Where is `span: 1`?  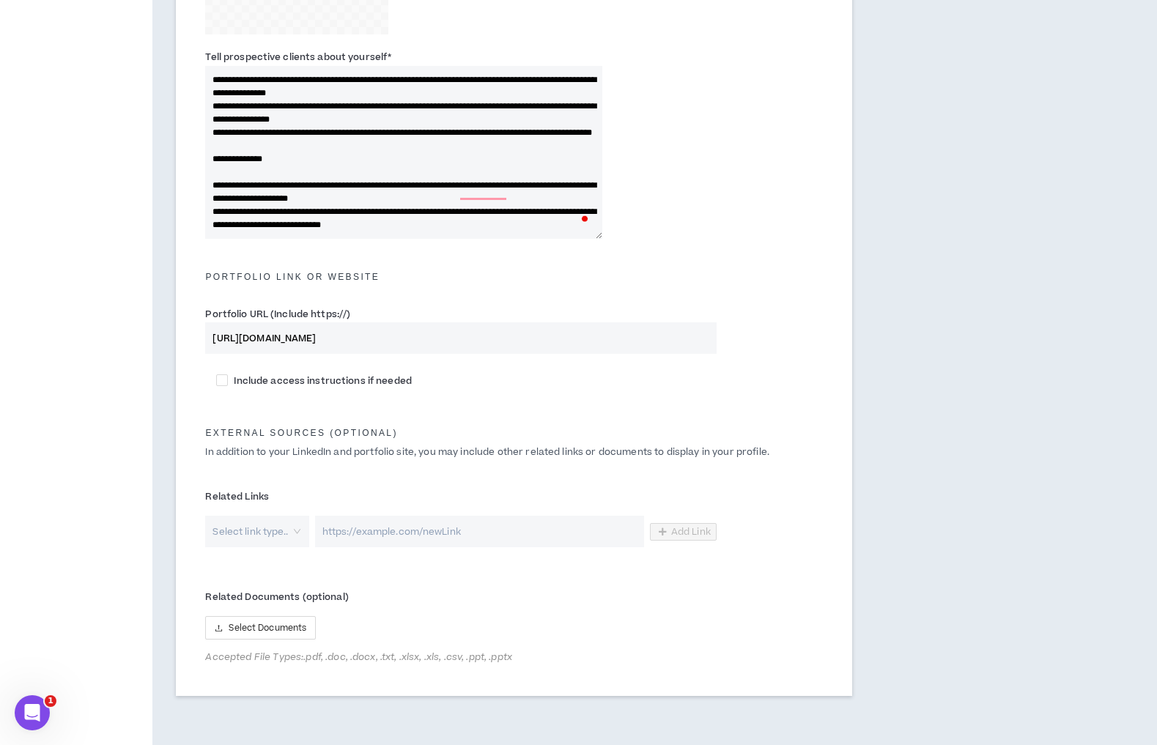
span: 1 is located at coordinates (51, 701).